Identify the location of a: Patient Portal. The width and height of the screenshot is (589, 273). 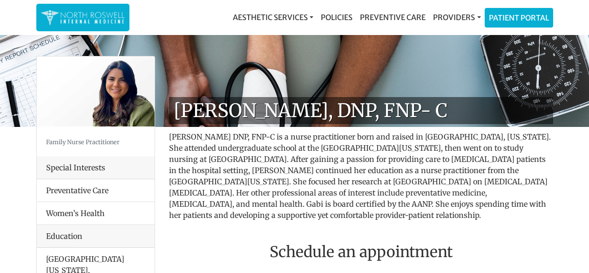
(519, 18).